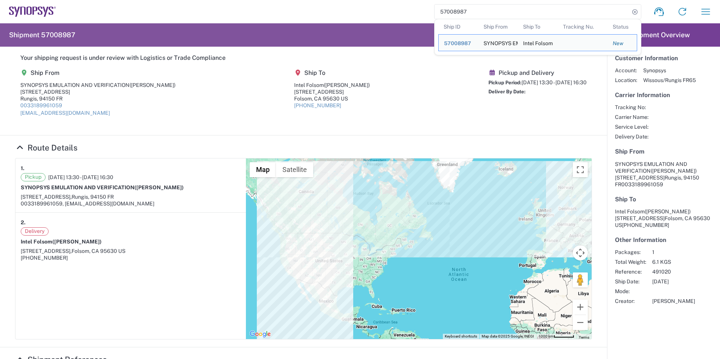  Describe the element at coordinates (630, 291) in the screenshot. I see `span: Mode:` at that location.